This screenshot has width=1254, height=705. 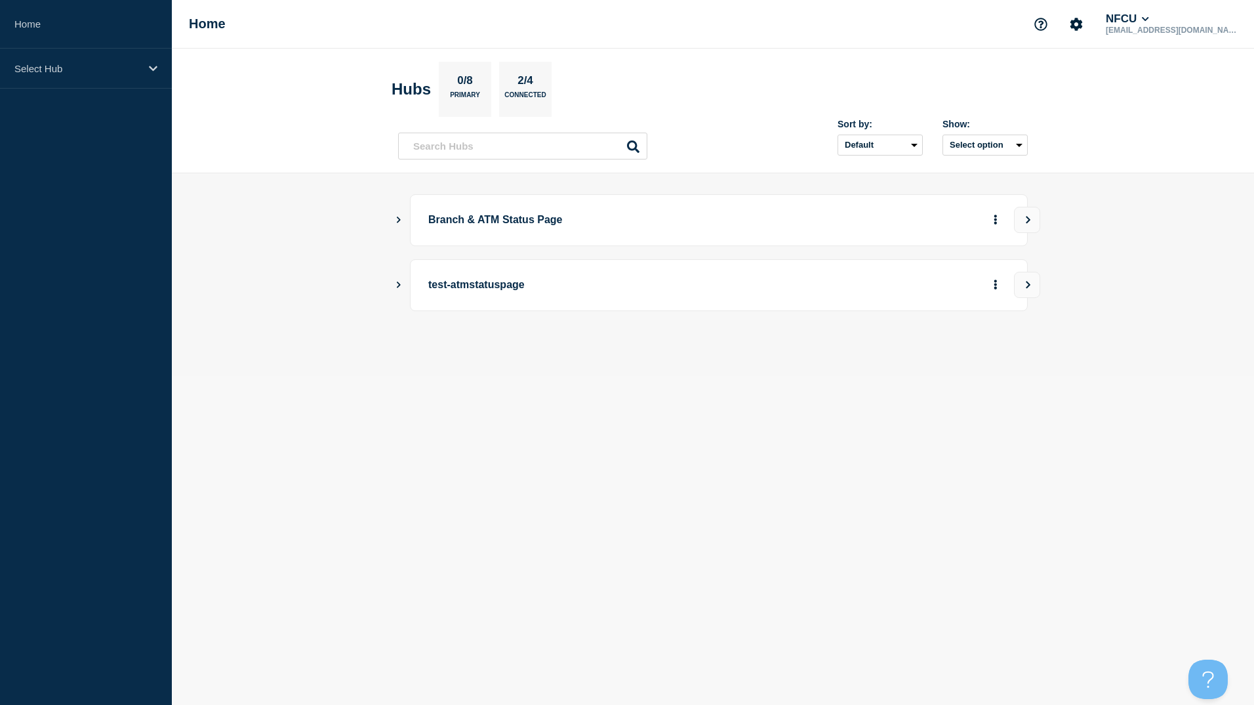 What do you see at coordinates (1128, 19) in the screenshot?
I see `button: NFCU` at bounding box center [1128, 19].